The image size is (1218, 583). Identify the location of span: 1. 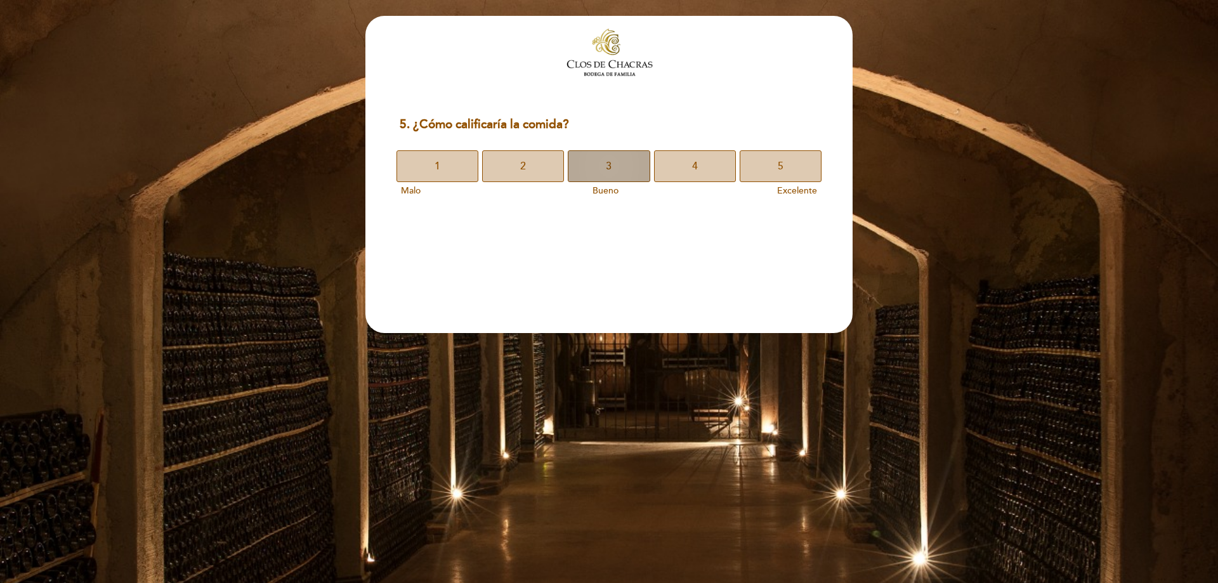
(437, 166).